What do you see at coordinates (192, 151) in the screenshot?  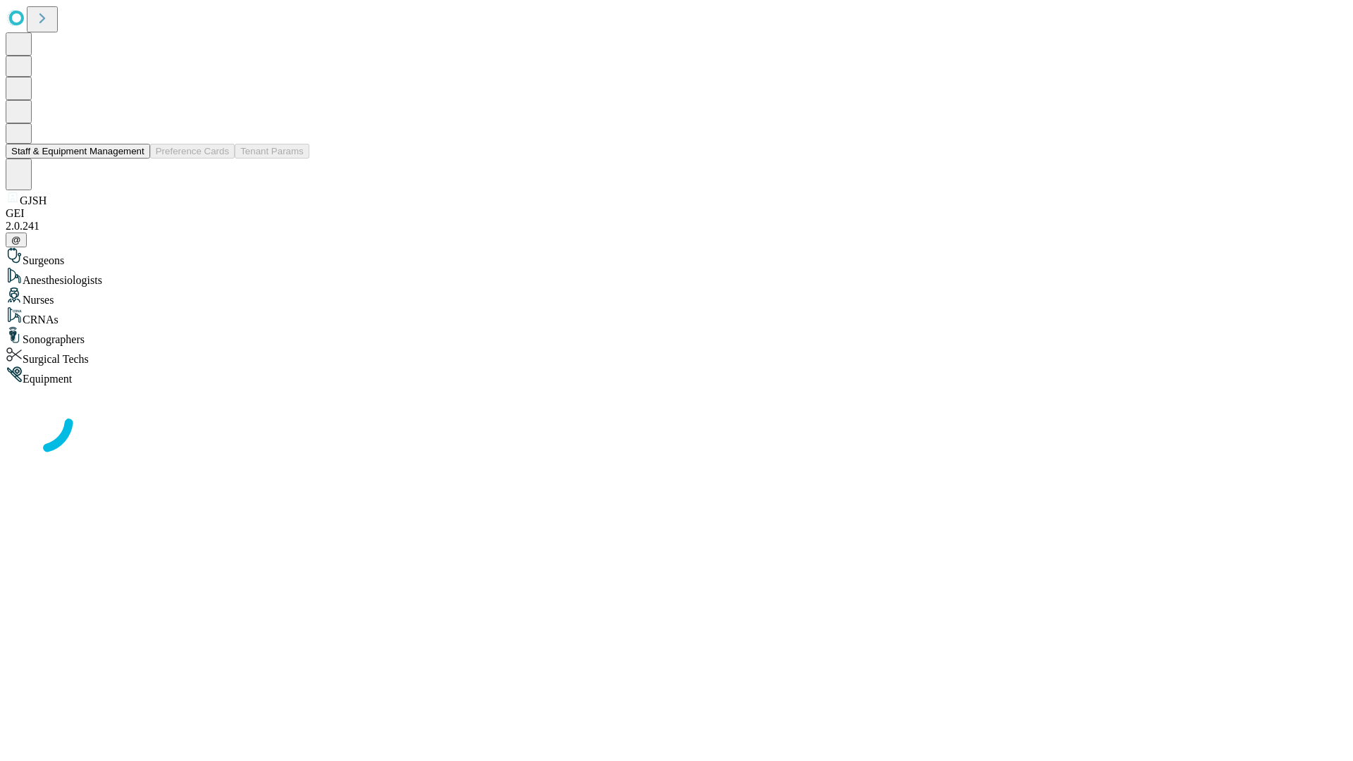 I see `button: Preference Cards` at bounding box center [192, 151].